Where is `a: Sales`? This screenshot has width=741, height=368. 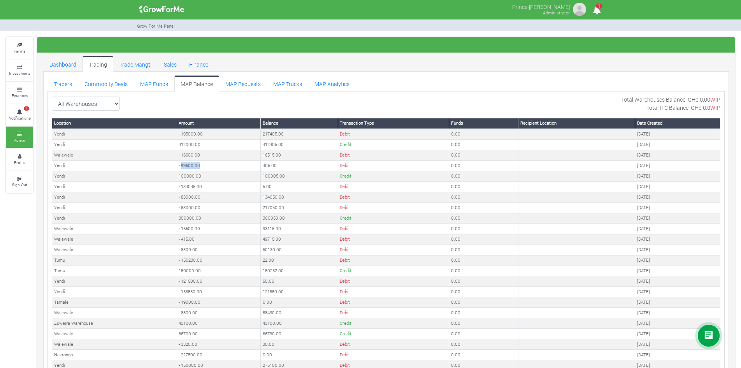 a: Sales is located at coordinates (170, 64).